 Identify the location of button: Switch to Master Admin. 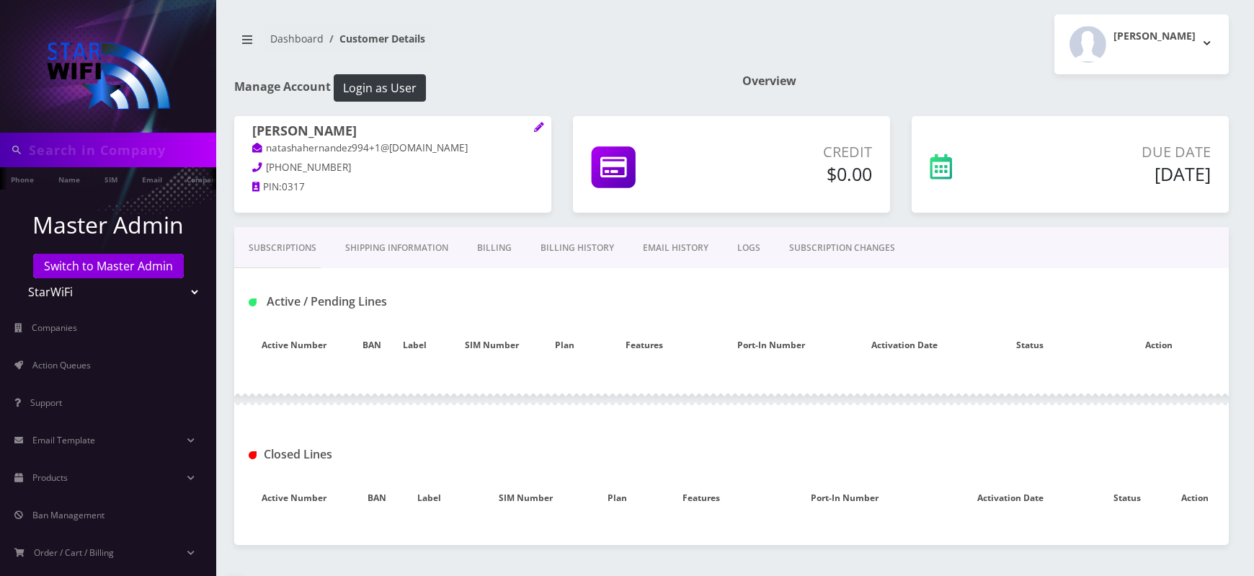
(108, 266).